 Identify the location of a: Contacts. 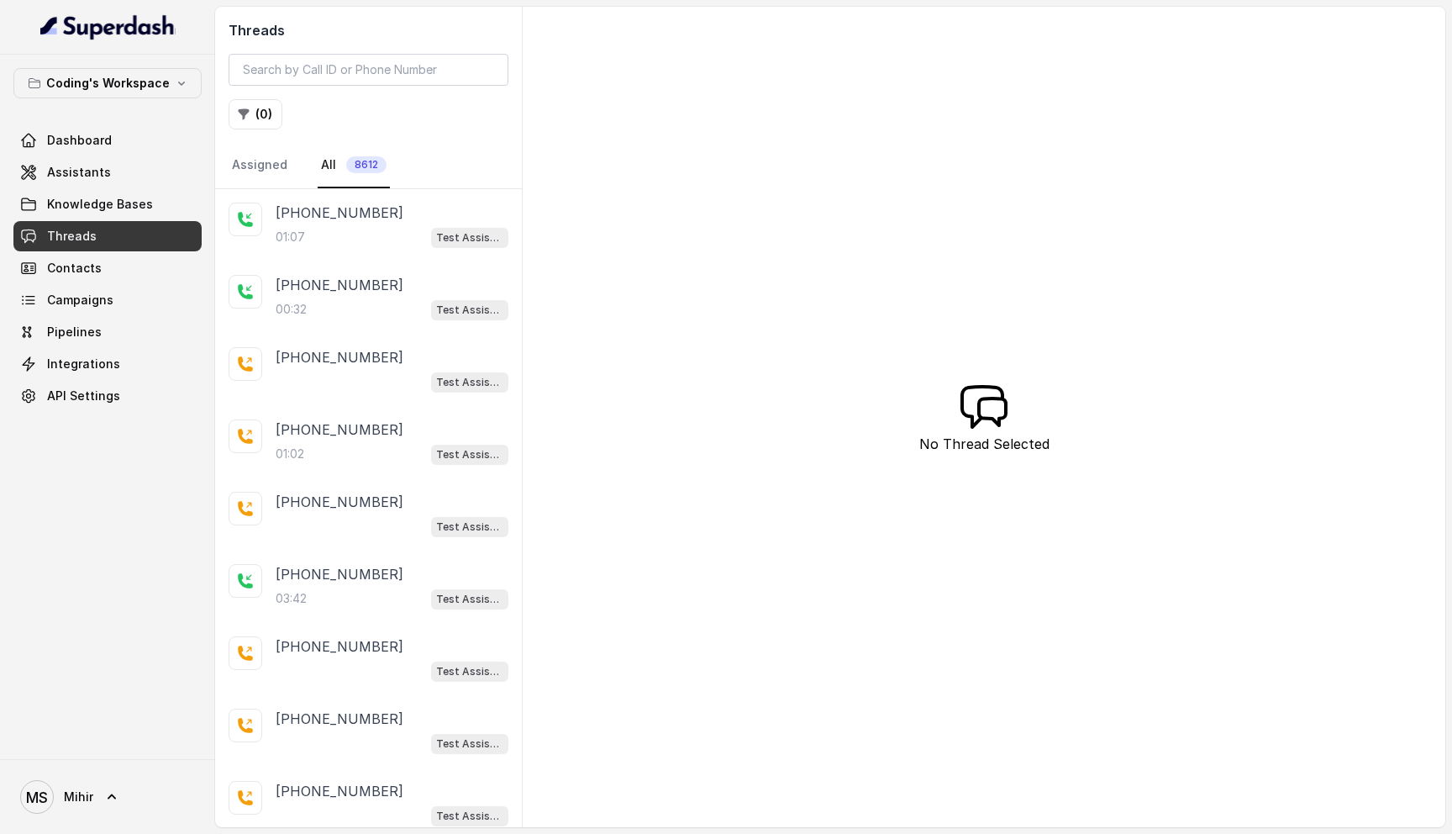
(108, 268).